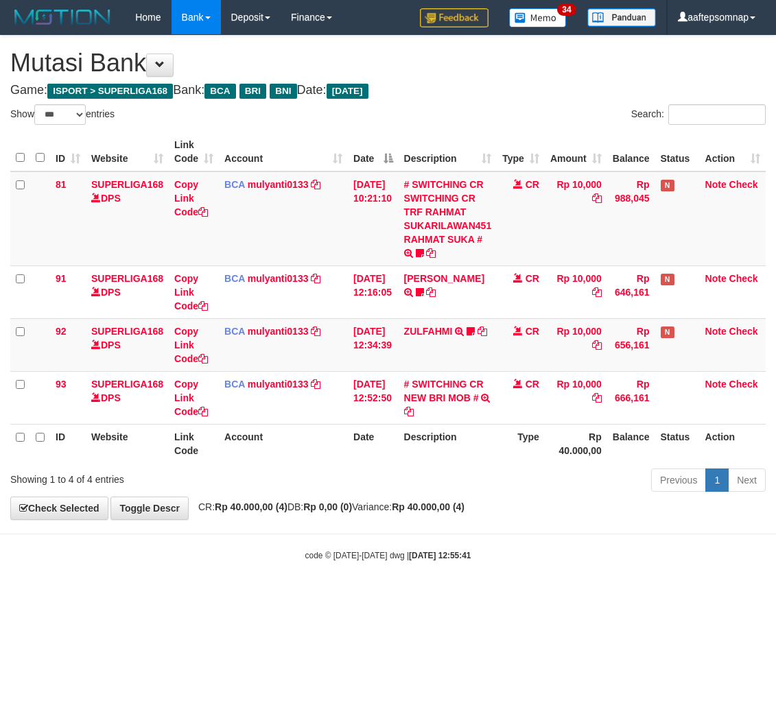  I want to click on a: Toggle Descr, so click(150, 508).